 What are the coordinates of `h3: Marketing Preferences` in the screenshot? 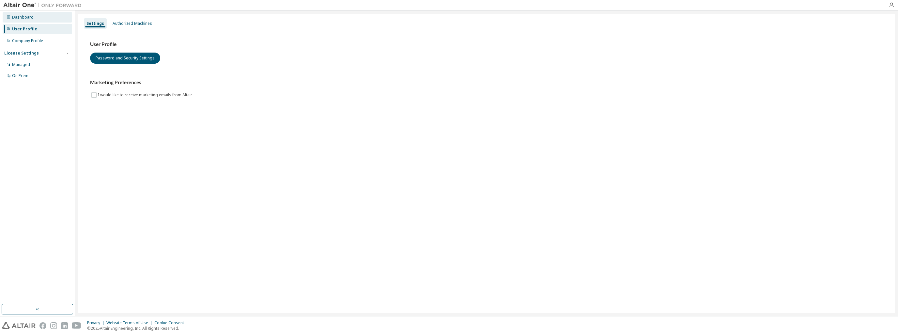 It's located at (487, 83).